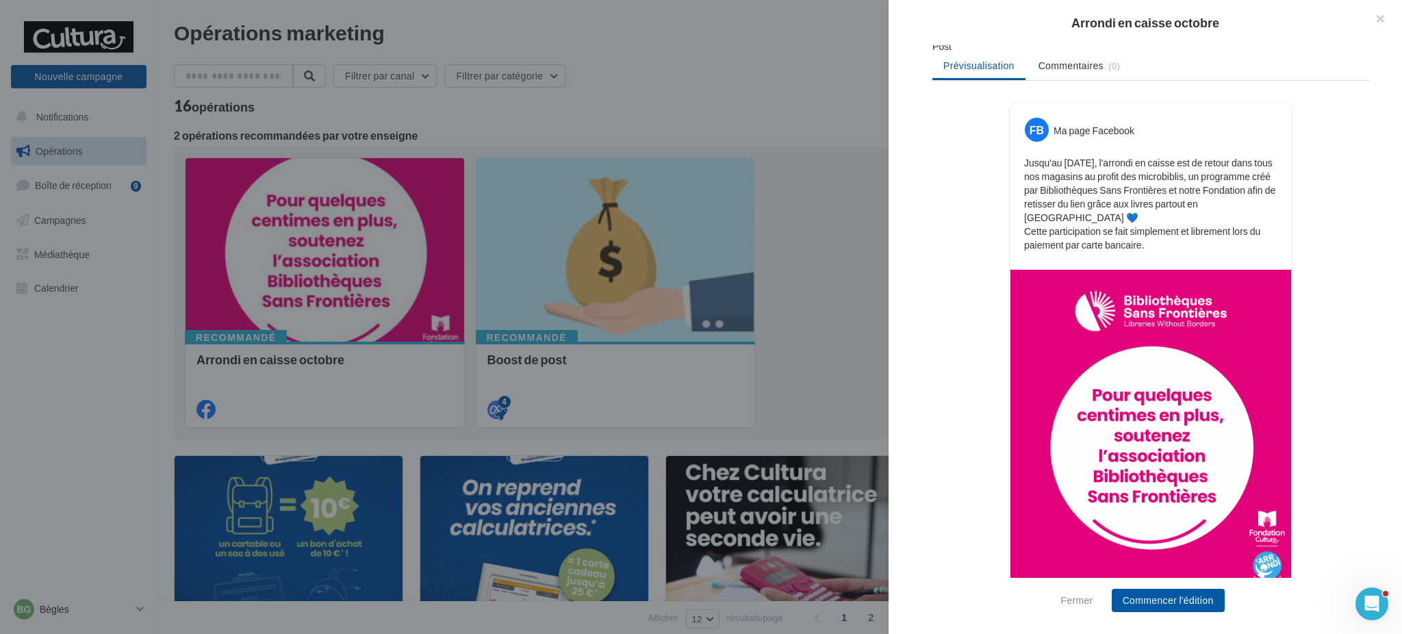 The height and width of the screenshot is (634, 1402). What do you see at coordinates (1168, 600) in the screenshot?
I see `button: Commencer l'édition` at bounding box center [1168, 600].